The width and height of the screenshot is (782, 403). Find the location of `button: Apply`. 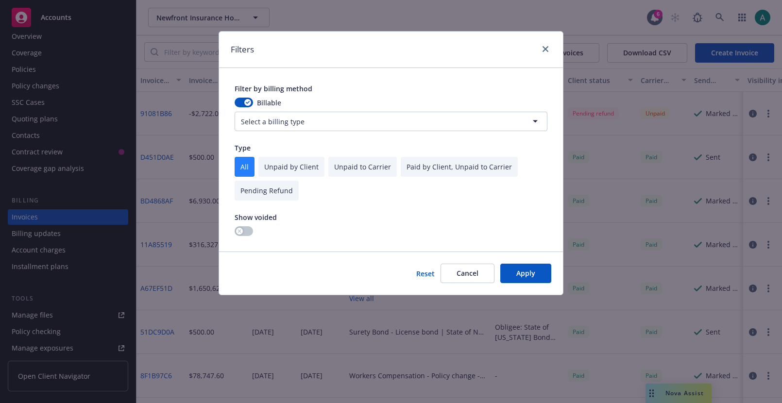

button: Apply is located at coordinates (526, 274).